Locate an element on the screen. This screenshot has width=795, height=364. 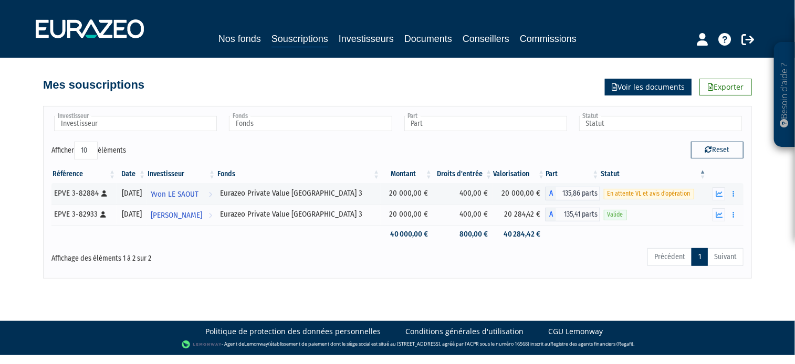
a: Exporter is located at coordinates (725, 87).